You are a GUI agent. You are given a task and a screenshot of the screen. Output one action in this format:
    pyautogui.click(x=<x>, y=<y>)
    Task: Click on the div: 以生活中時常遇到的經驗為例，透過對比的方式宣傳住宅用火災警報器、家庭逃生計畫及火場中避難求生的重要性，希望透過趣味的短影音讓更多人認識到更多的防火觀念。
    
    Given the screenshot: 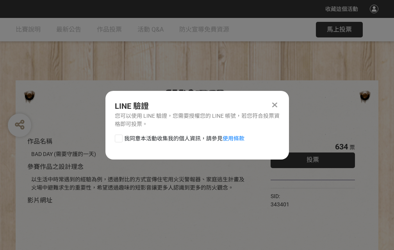 What is the action you would take?
    pyautogui.click(x=139, y=184)
    